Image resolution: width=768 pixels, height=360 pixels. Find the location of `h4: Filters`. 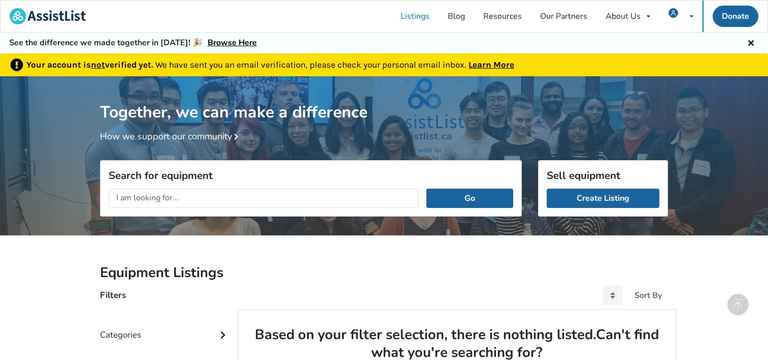

h4: Filters is located at coordinates (113, 295).